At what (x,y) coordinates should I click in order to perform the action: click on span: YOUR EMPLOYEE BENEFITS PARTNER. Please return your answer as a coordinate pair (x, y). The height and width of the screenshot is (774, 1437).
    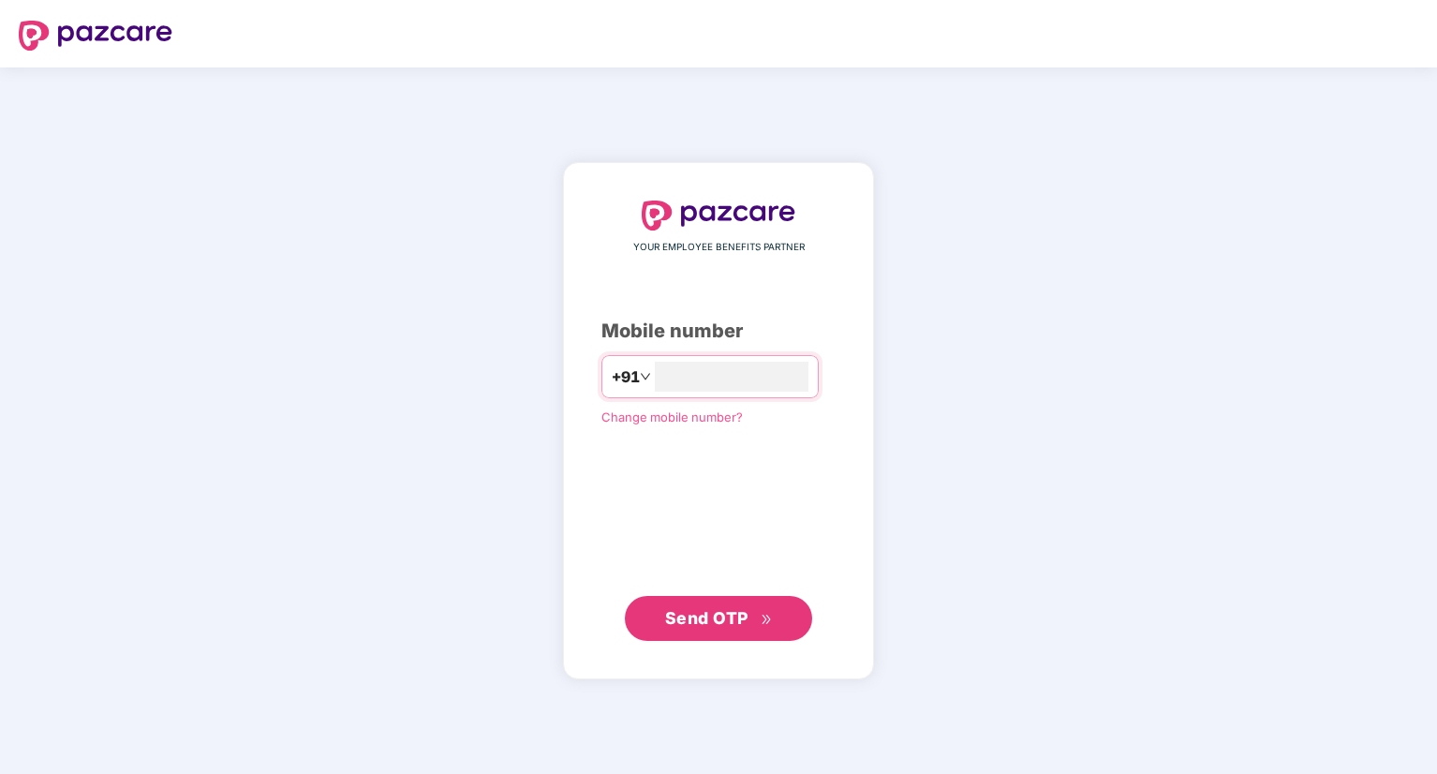
    Looking at the image, I should click on (718, 247).